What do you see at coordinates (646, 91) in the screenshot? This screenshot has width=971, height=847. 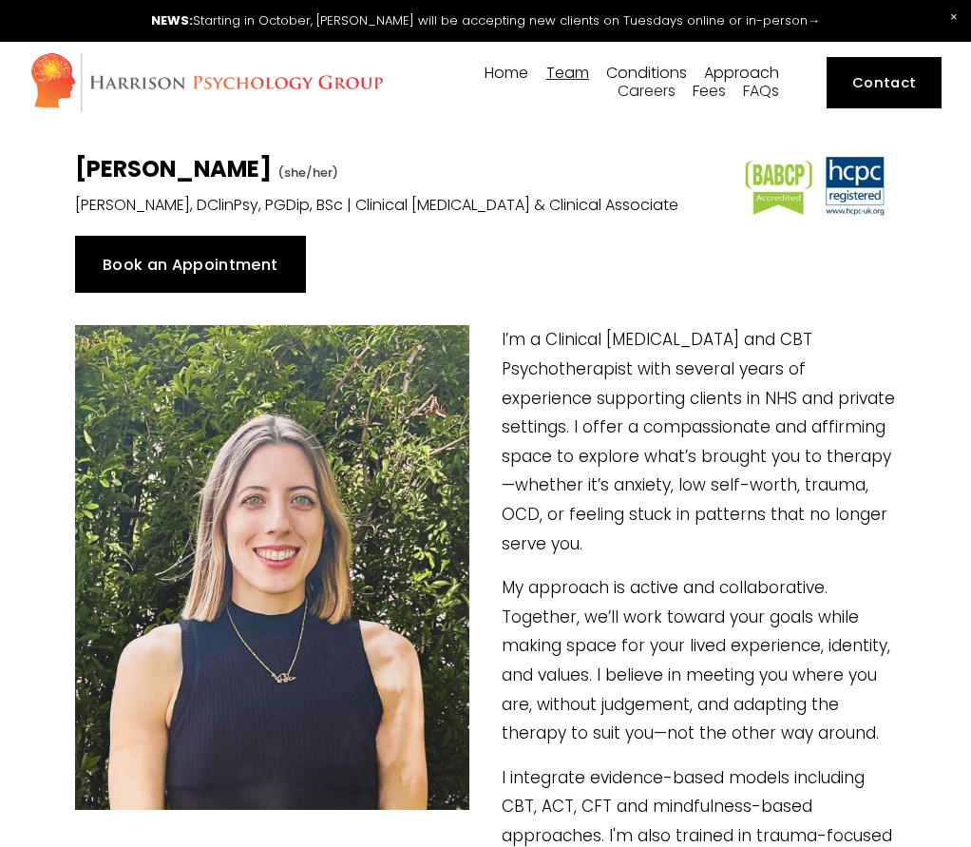 I see `a: Careers` at bounding box center [646, 91].